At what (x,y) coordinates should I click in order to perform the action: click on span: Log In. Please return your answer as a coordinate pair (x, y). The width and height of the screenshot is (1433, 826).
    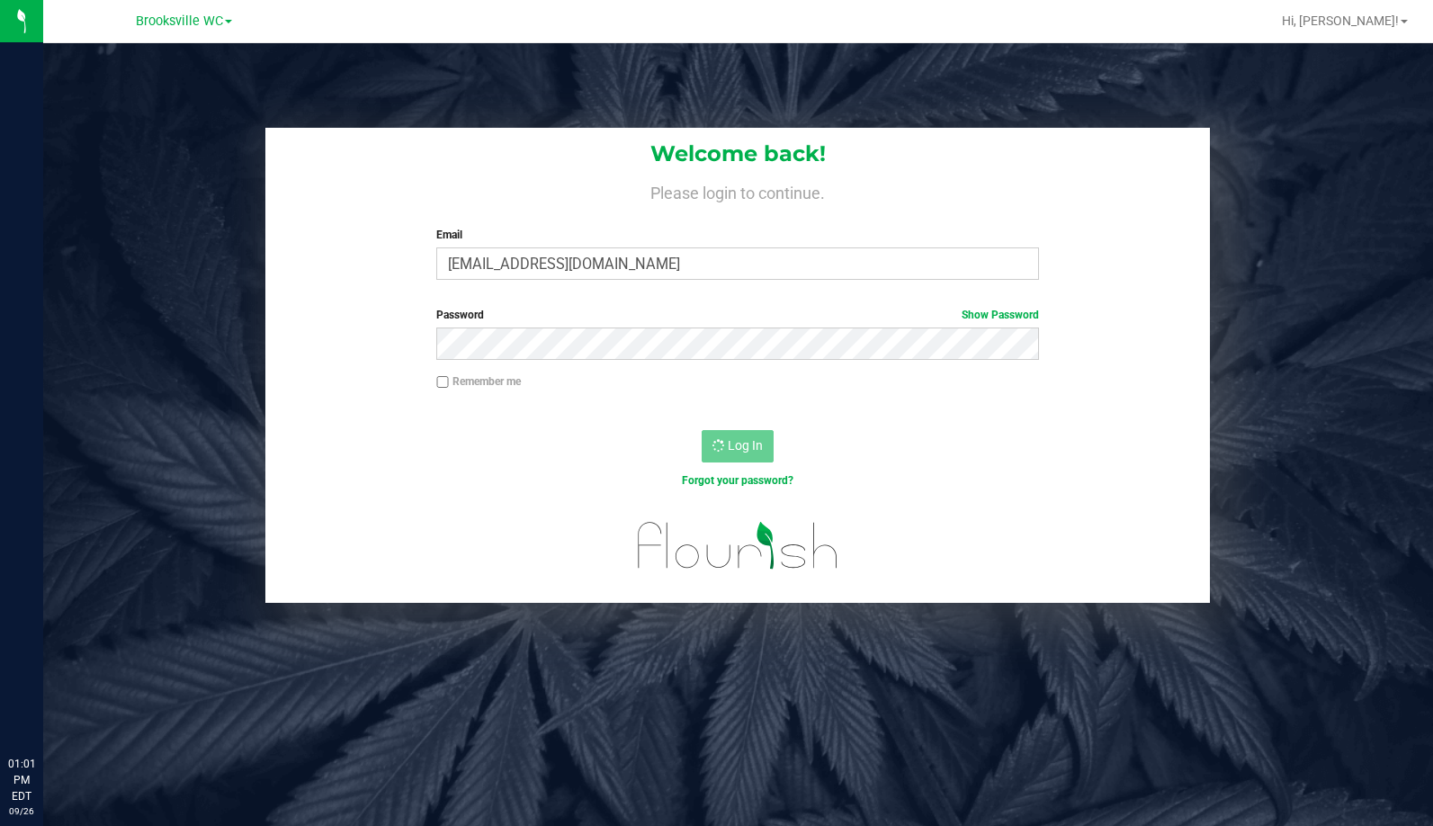
    Looking at the image, I should click on (745, 445).